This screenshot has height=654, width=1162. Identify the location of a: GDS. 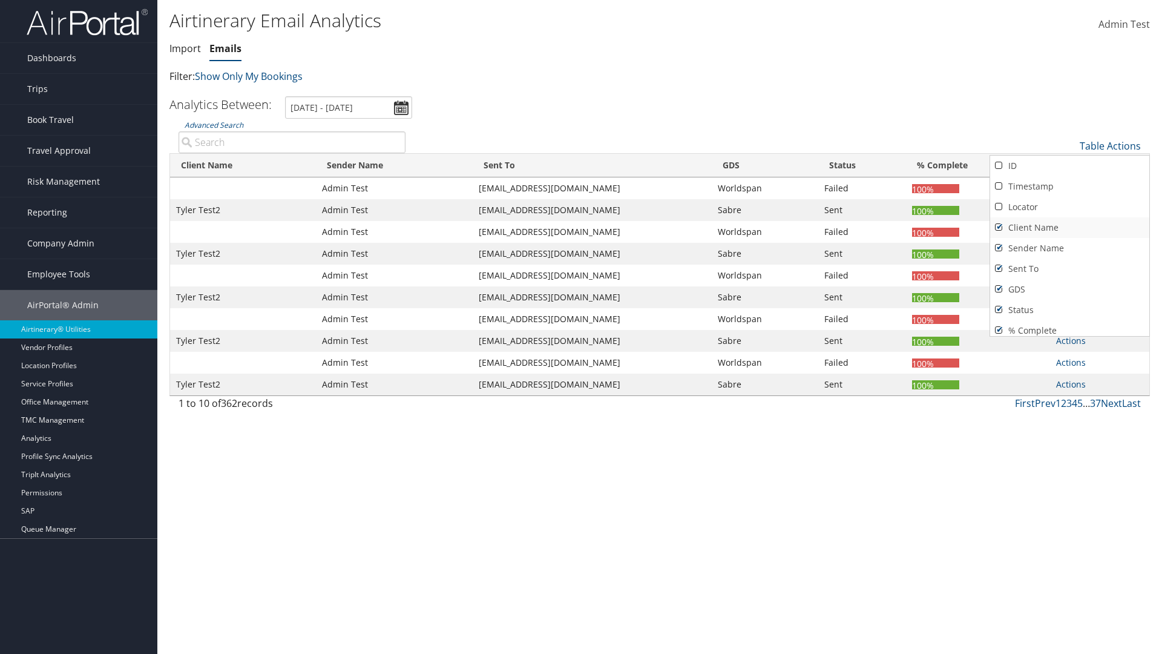
(1069, 289).